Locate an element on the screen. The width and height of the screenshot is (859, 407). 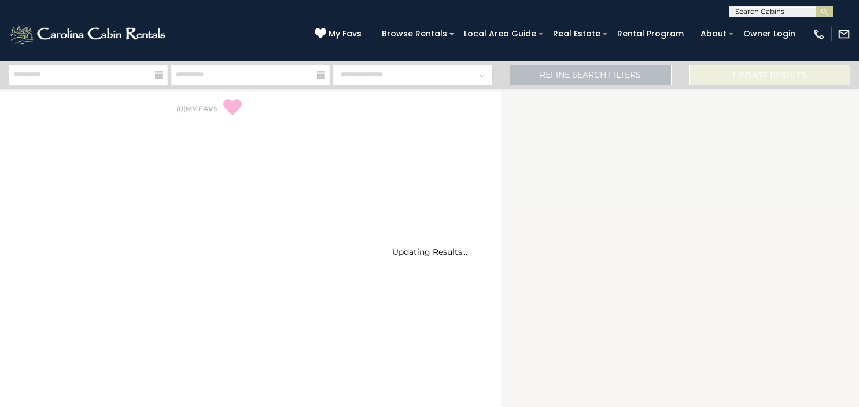
a: Browse Rentals is located at coordinates (414, 34).